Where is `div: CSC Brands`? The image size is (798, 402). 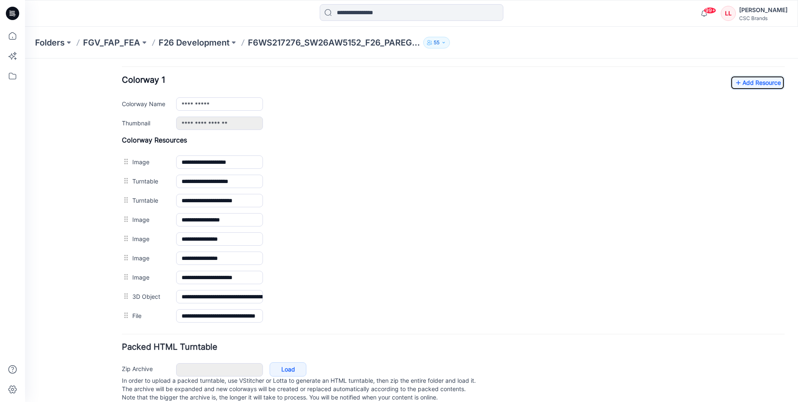
div: CSC Brands is located at coordinates (764, 18).